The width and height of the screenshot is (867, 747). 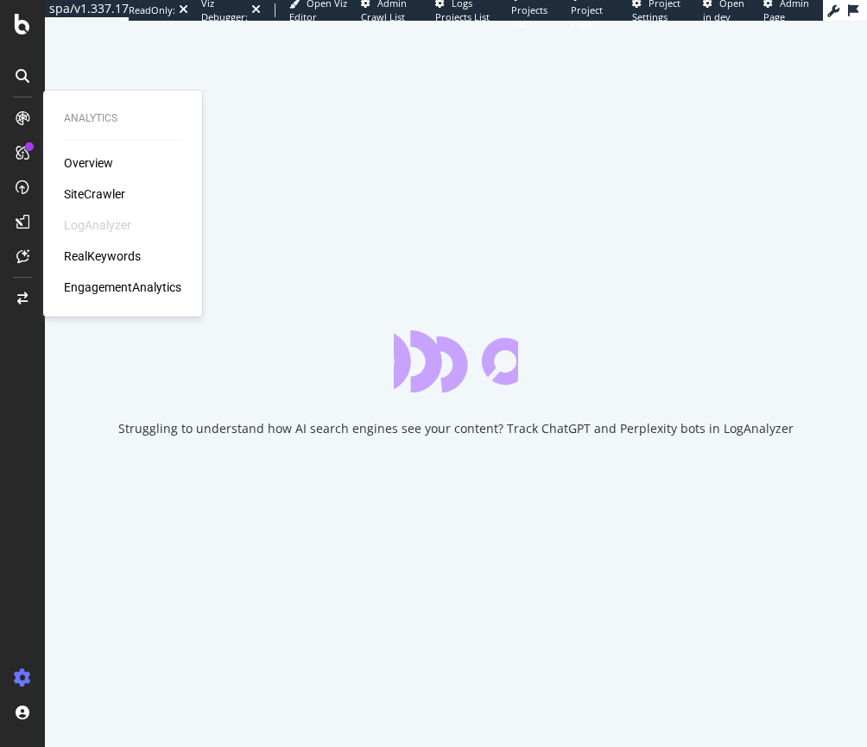 I want to click on a: Overview, so click(x=88, y=163).